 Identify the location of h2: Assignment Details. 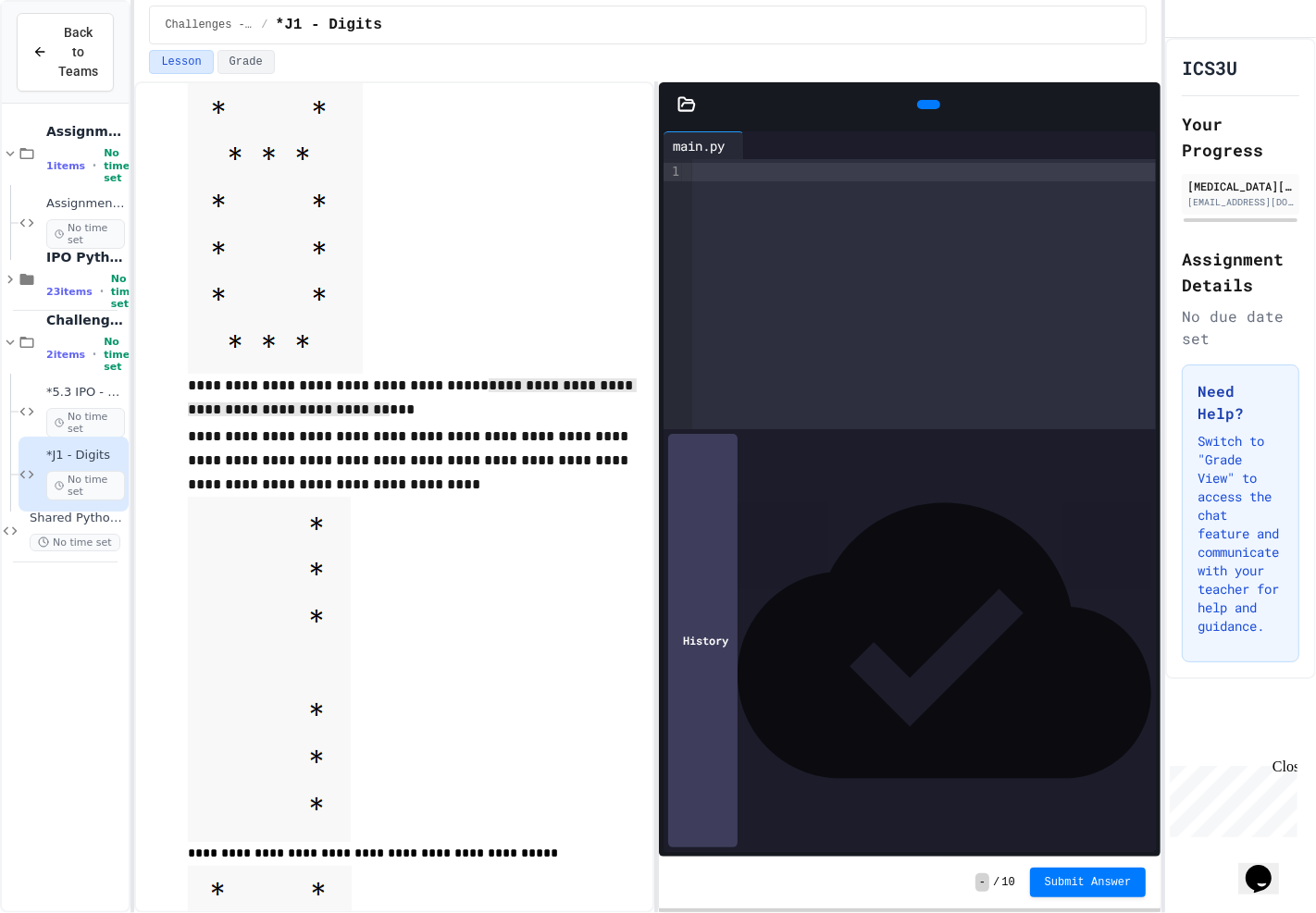
(1240, 272).